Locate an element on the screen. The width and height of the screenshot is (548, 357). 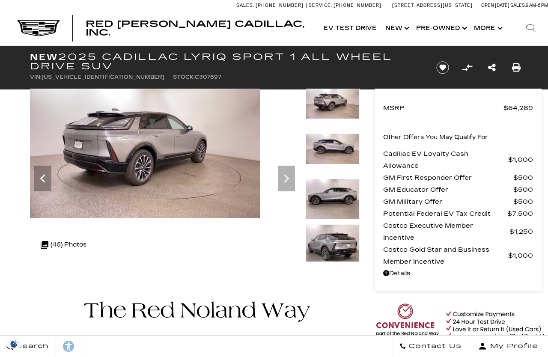
span: Stock: is located at coordinates (184, 77).